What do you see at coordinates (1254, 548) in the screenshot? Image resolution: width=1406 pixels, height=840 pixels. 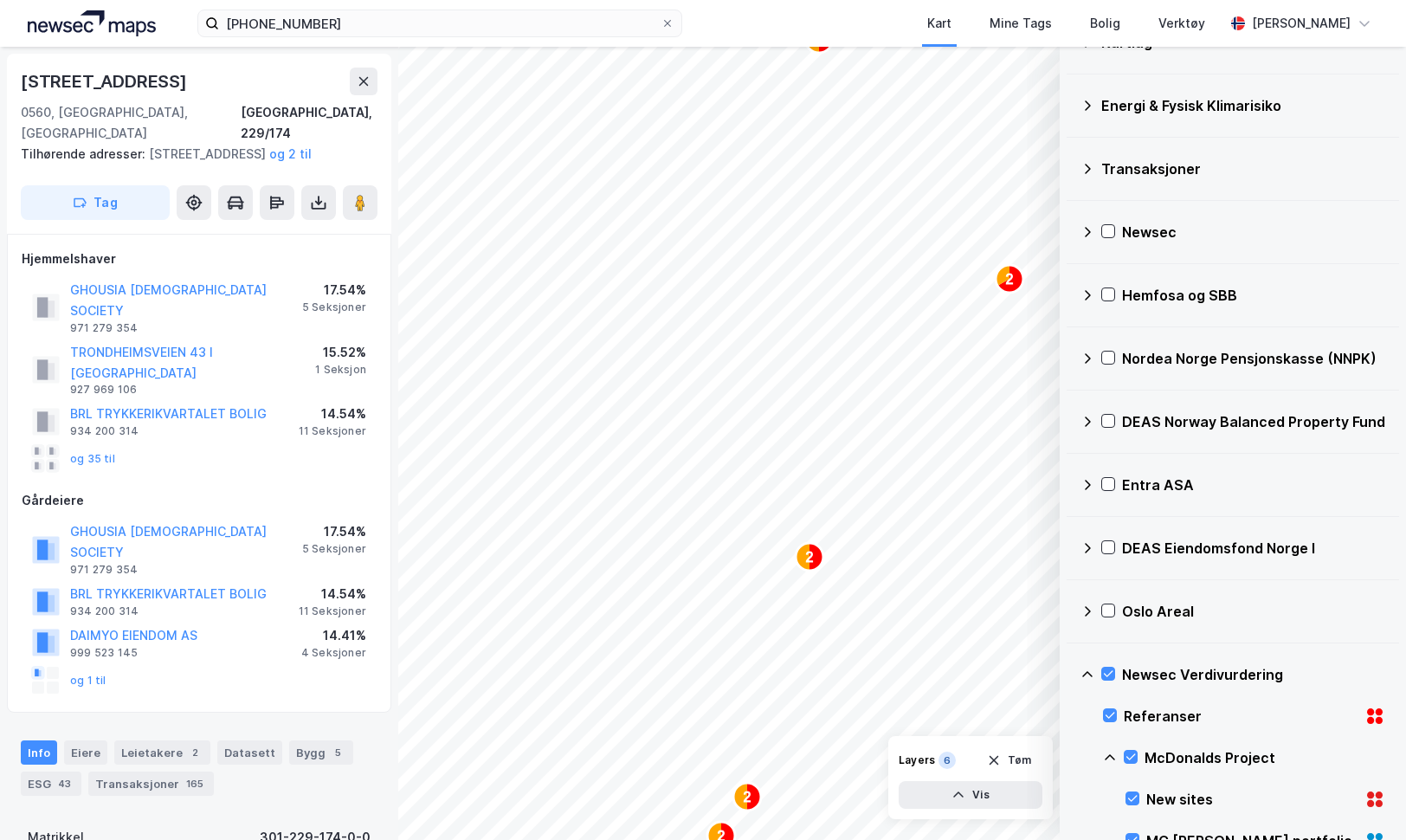 I see `div: DEAS Eiendomsfond Norge I` at bounding box center [1254, 548].